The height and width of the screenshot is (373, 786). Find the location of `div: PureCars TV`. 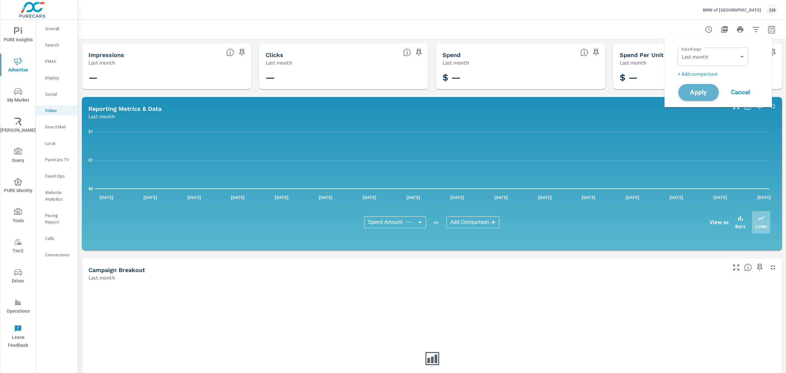

div: PureCars TV is located at coordinates (57, 160).